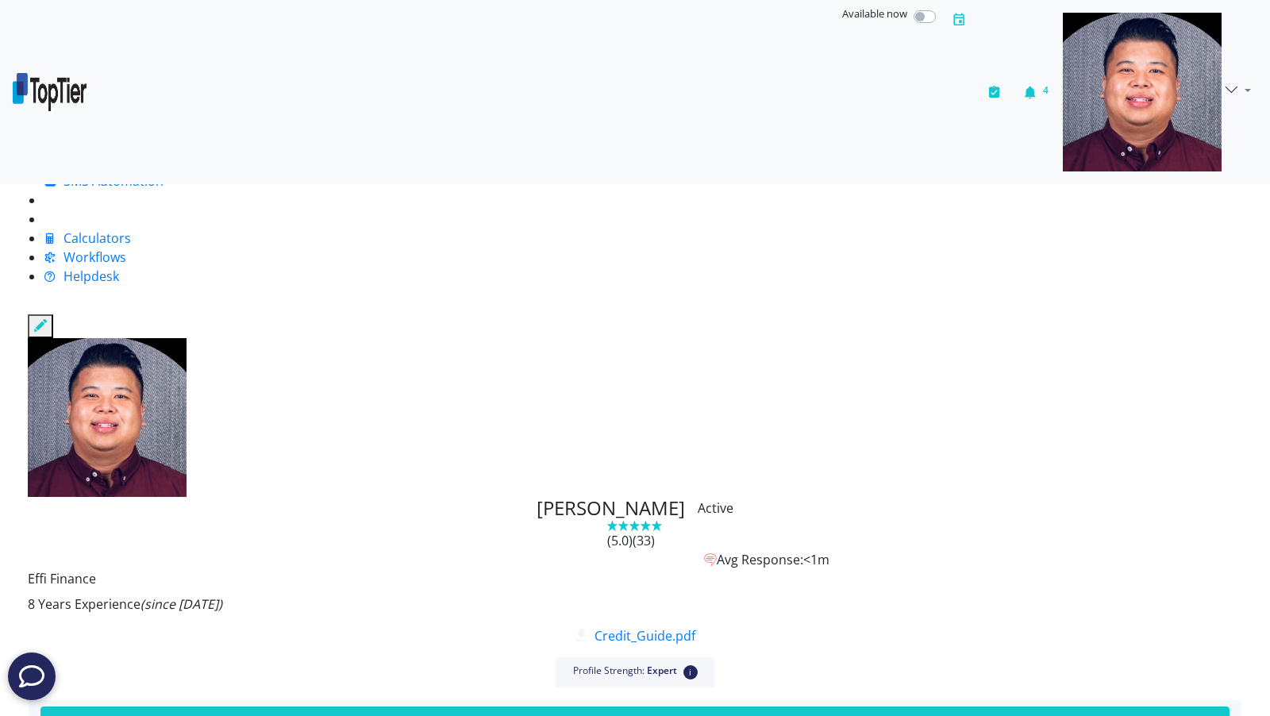  Describe the element at coordinates (97, 238) in the screenshot. I see `span: Calculators` at that location.